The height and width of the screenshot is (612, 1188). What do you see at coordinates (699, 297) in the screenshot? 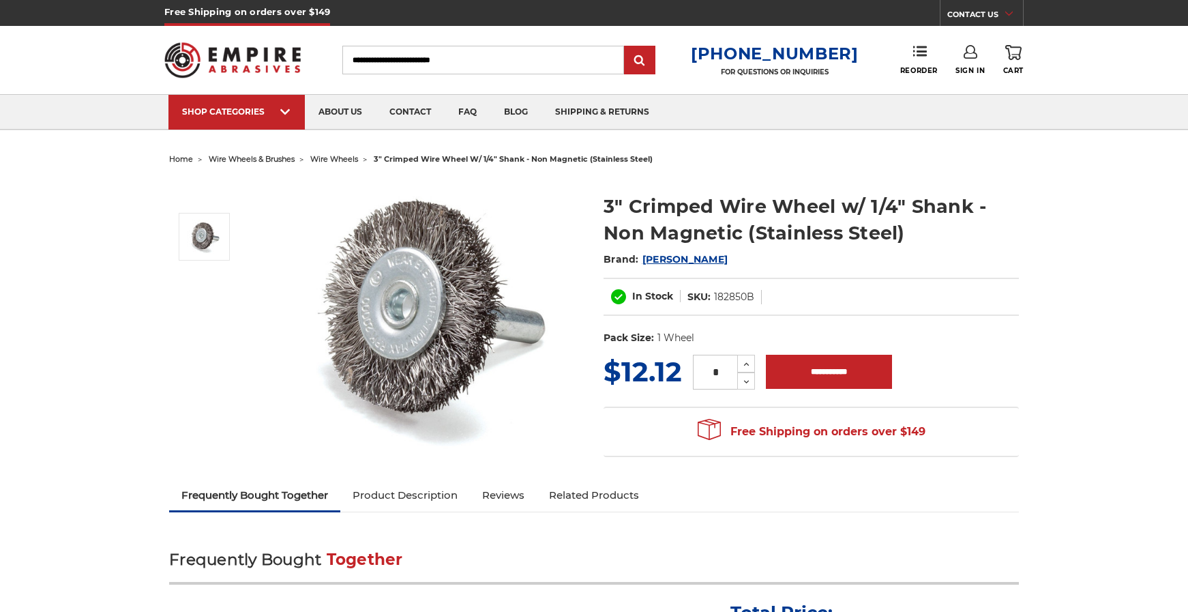
I see `dt: SKU:` at bounding box center [699, 297].